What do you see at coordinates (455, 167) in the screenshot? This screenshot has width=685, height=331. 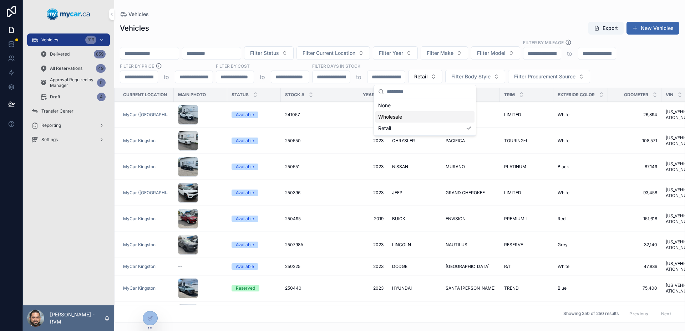 I see `span: MURANO` at bounding box center [455, 167].